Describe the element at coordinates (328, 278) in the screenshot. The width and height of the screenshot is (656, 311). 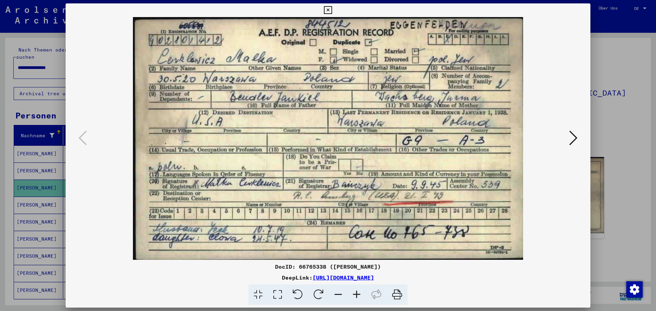
I see `div: DeepLink:` at that location.